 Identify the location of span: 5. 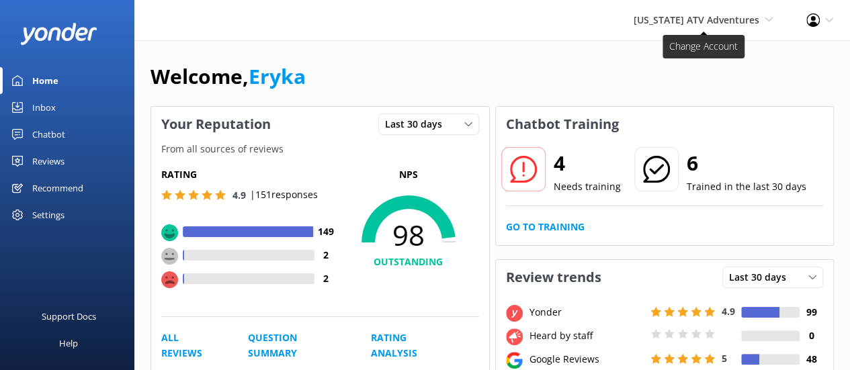
(724, 358).